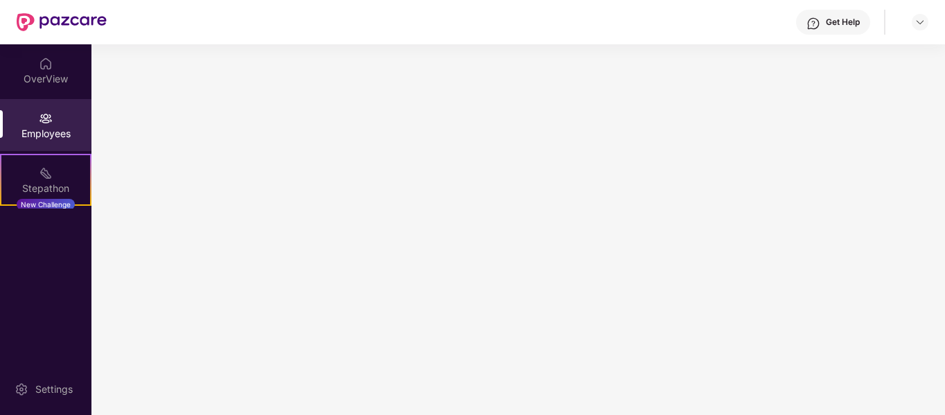  What do you see at coordinates (46, 64) in the screenshot?
I see `img: svg+xml;base64,PHN2ZyBpZD0iSG9tZSIgeG1sbnM9Imh0dHA6Ly93d3cudzMub3JnLzIwMDAvc3ZnIiB3aWR0aD0iMjAiIG...` at bounding box center [46, 64].